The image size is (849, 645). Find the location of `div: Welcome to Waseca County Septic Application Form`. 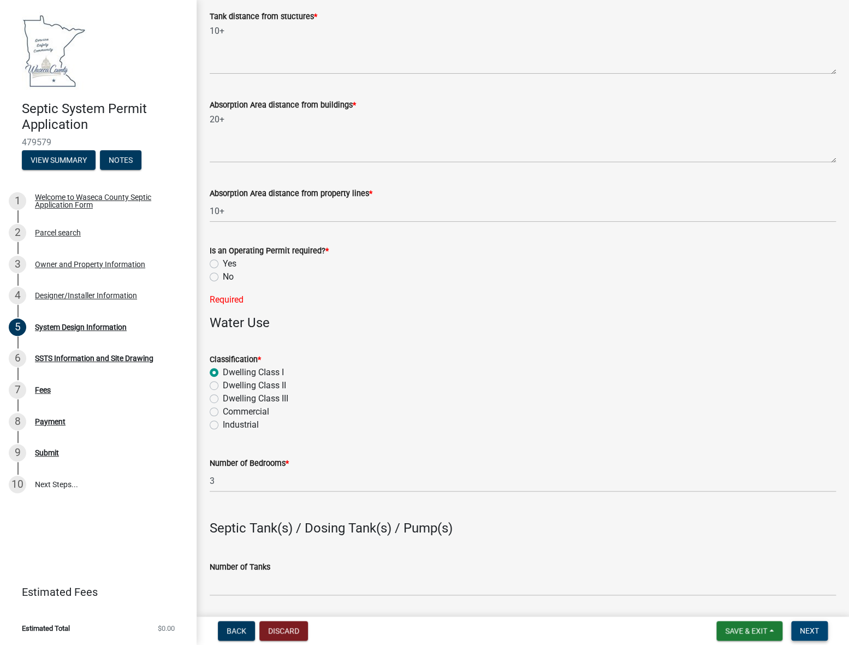

div: Welcome to Waseca County Septic Application Form is located at coordinates (107, 201).